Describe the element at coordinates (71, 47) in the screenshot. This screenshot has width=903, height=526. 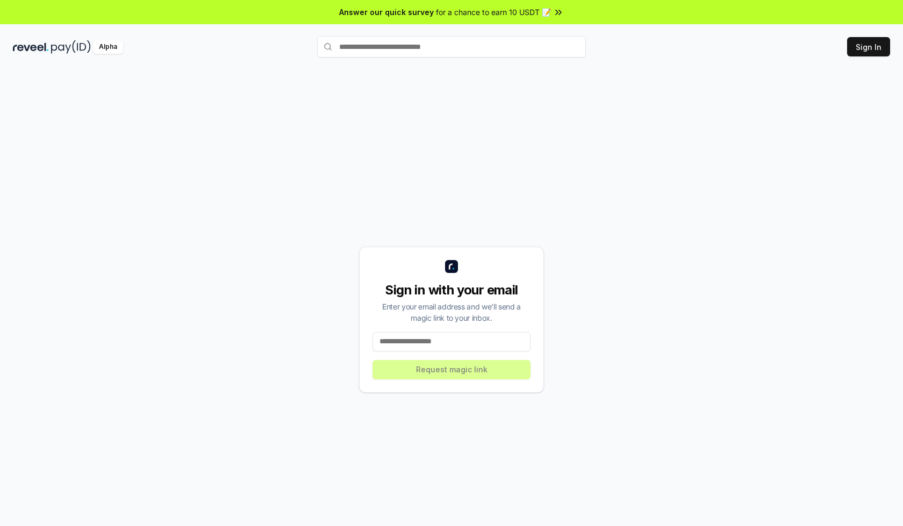
I see `img: pay_id` at that location.